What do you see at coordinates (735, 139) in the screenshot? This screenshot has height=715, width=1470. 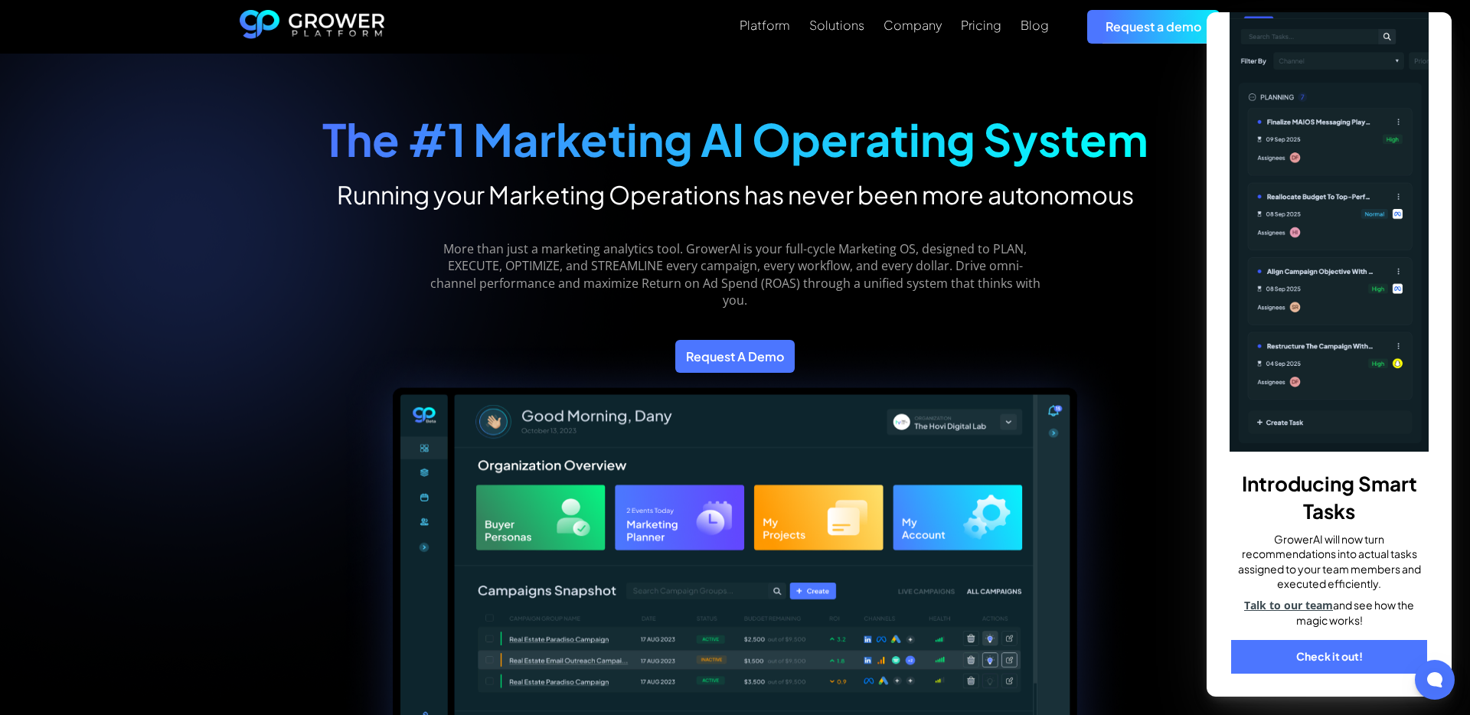 I see `strong: The #1 Marketing AI Operating System` at bounding box center [735, 139].